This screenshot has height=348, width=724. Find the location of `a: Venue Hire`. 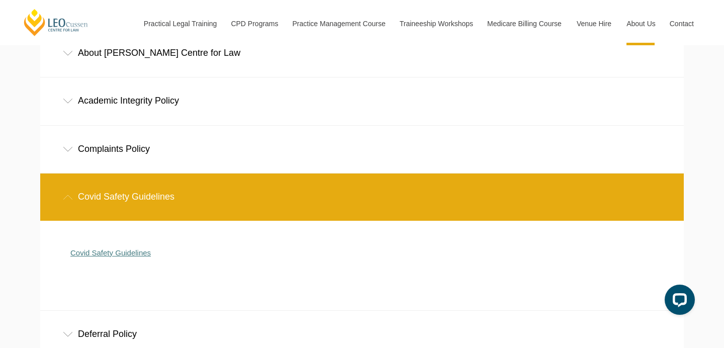

a: Venue Hire is located at coordinates (594, 24).